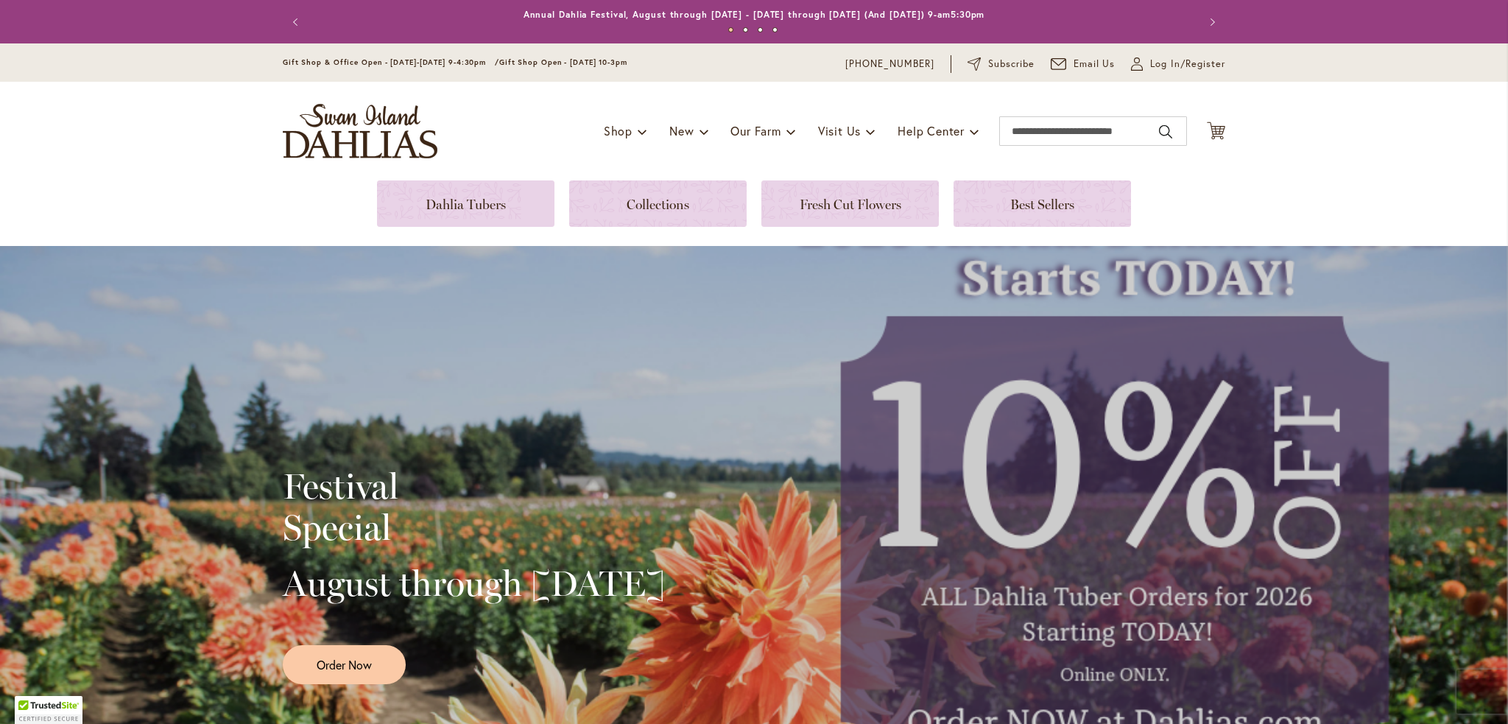  Describe the element at coordinates (49, 710) in the screenshot. I see `div: TrustedSite Certified` at that location.